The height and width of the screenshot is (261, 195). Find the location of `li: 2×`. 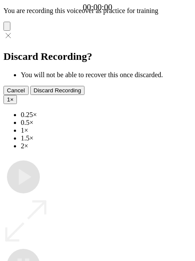

li: 2× is located at coordinates (106, 146).